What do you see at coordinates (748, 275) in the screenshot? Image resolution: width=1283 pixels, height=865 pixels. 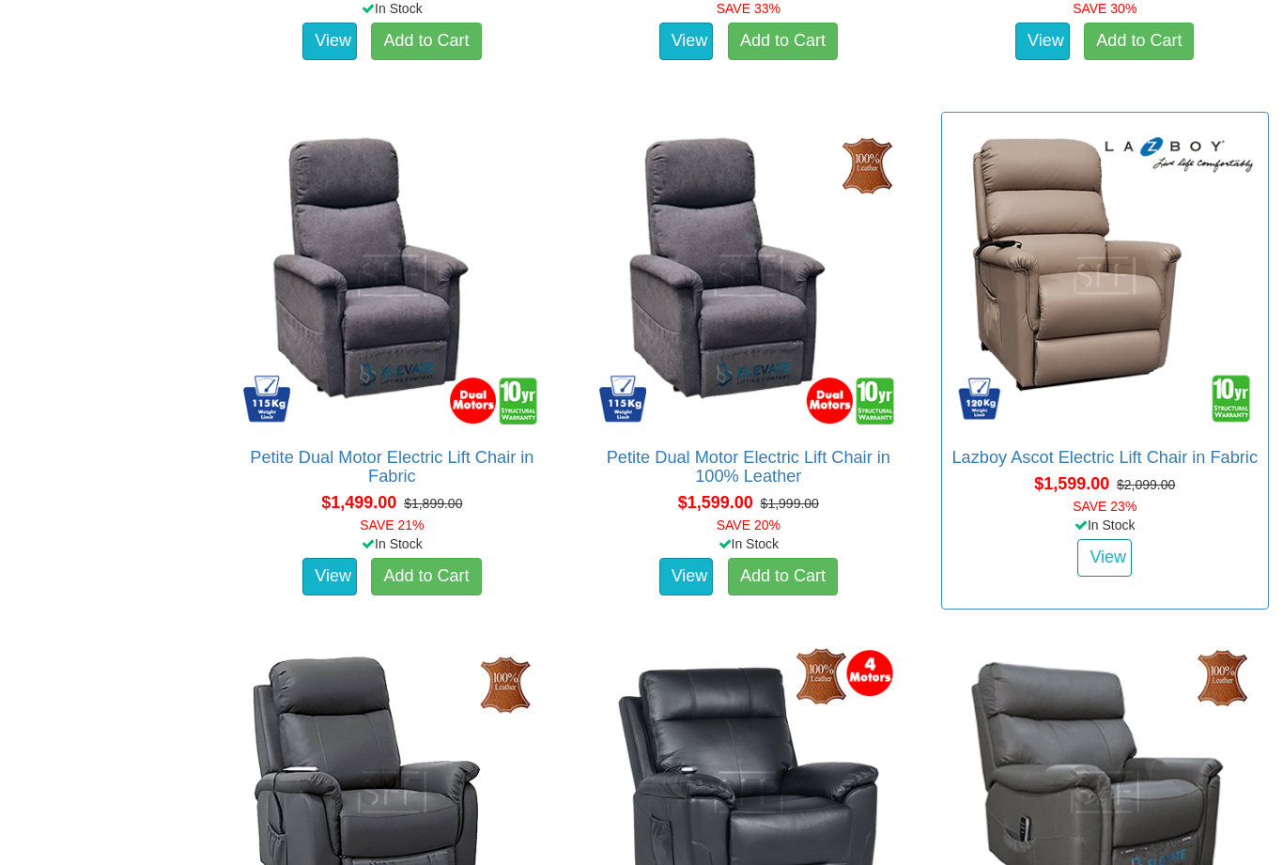 I see `img: Petite Dual Motor Electric Lift Chair in 100% Leather` at bounding box center [748, 275].